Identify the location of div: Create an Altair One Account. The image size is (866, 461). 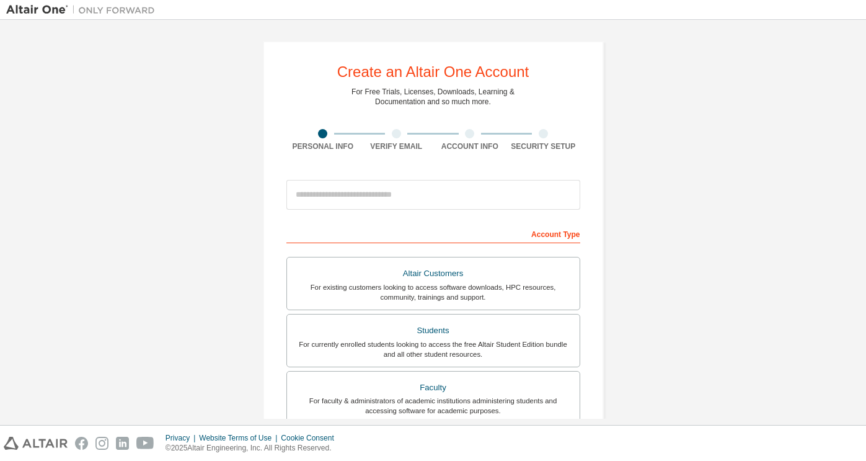
(433, 72).